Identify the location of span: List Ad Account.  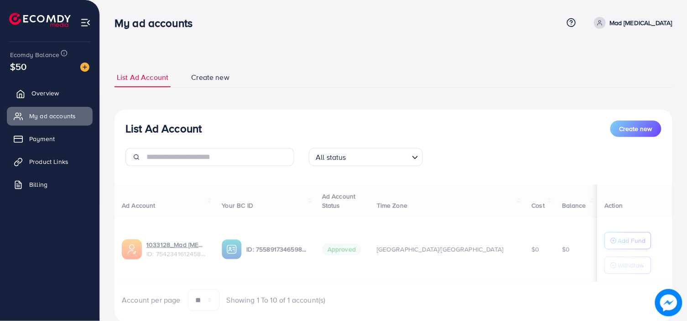
(142, 77).